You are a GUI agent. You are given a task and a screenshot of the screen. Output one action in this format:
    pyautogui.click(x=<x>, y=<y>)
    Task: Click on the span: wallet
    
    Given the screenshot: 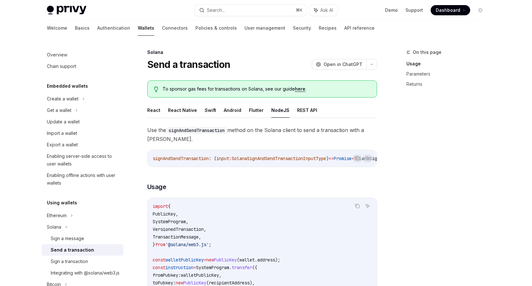 What is the action you would take?
    pyautogui.click(x=247, y=260)
    